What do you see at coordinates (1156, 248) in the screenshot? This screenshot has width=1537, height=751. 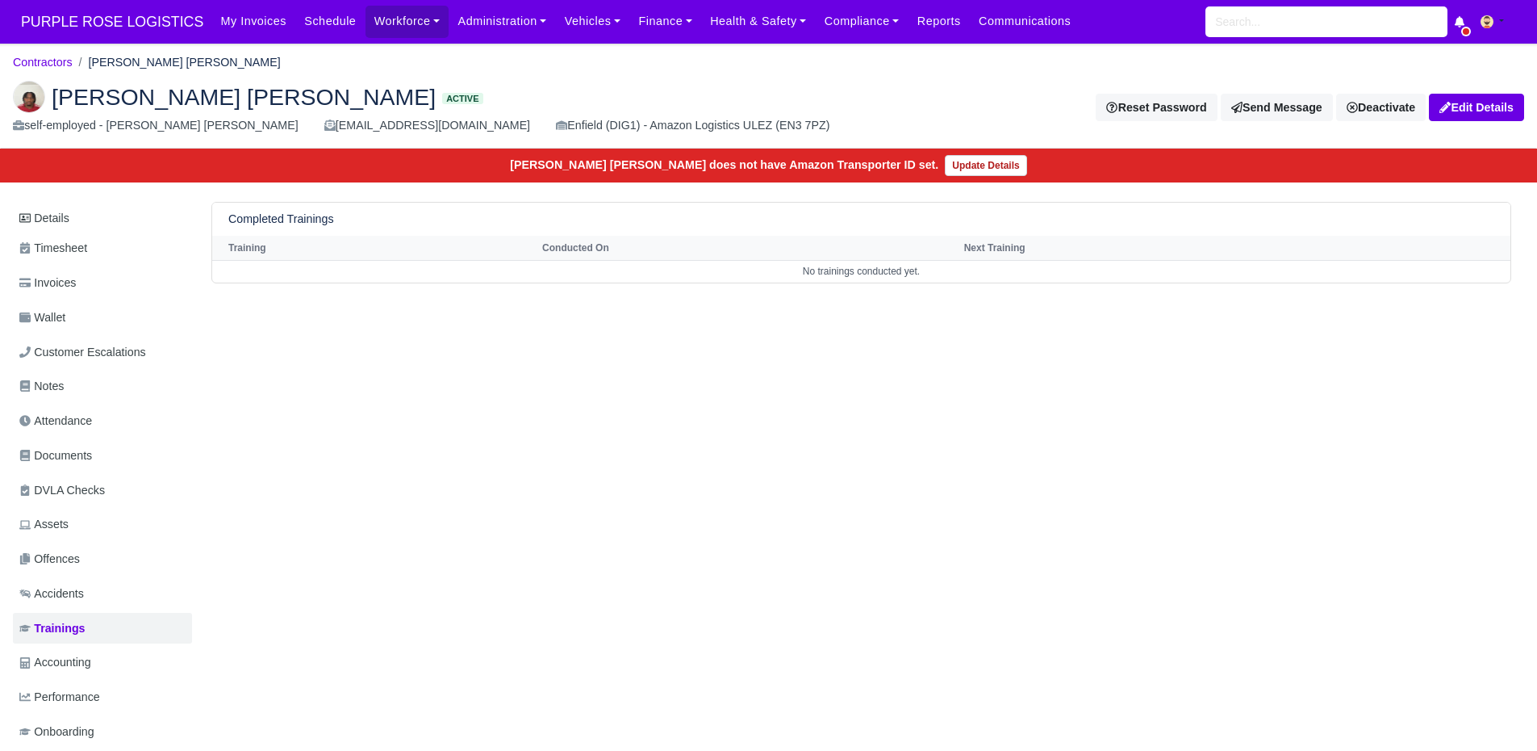 I see `th: Next Training` at bounding box center [1156, 248].